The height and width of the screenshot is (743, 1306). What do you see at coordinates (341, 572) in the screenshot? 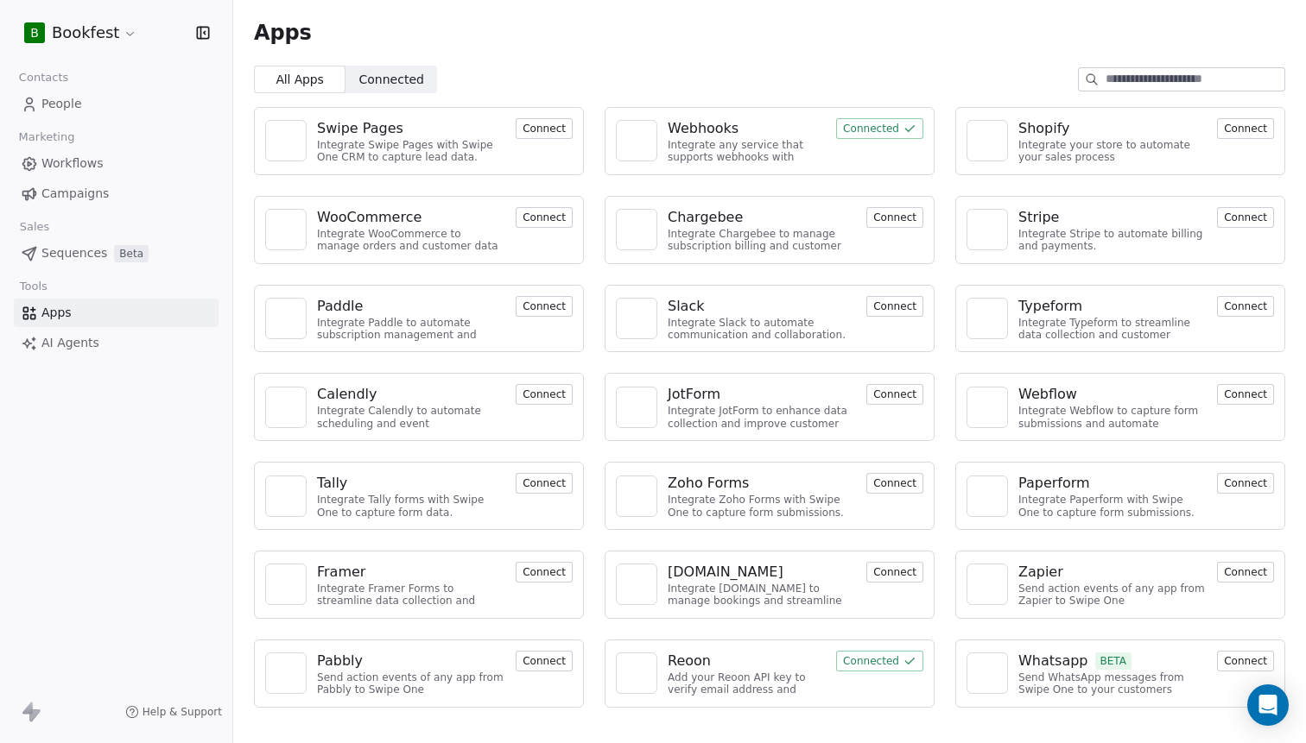
I see `div: Framer` at bounding box center [341, 572].